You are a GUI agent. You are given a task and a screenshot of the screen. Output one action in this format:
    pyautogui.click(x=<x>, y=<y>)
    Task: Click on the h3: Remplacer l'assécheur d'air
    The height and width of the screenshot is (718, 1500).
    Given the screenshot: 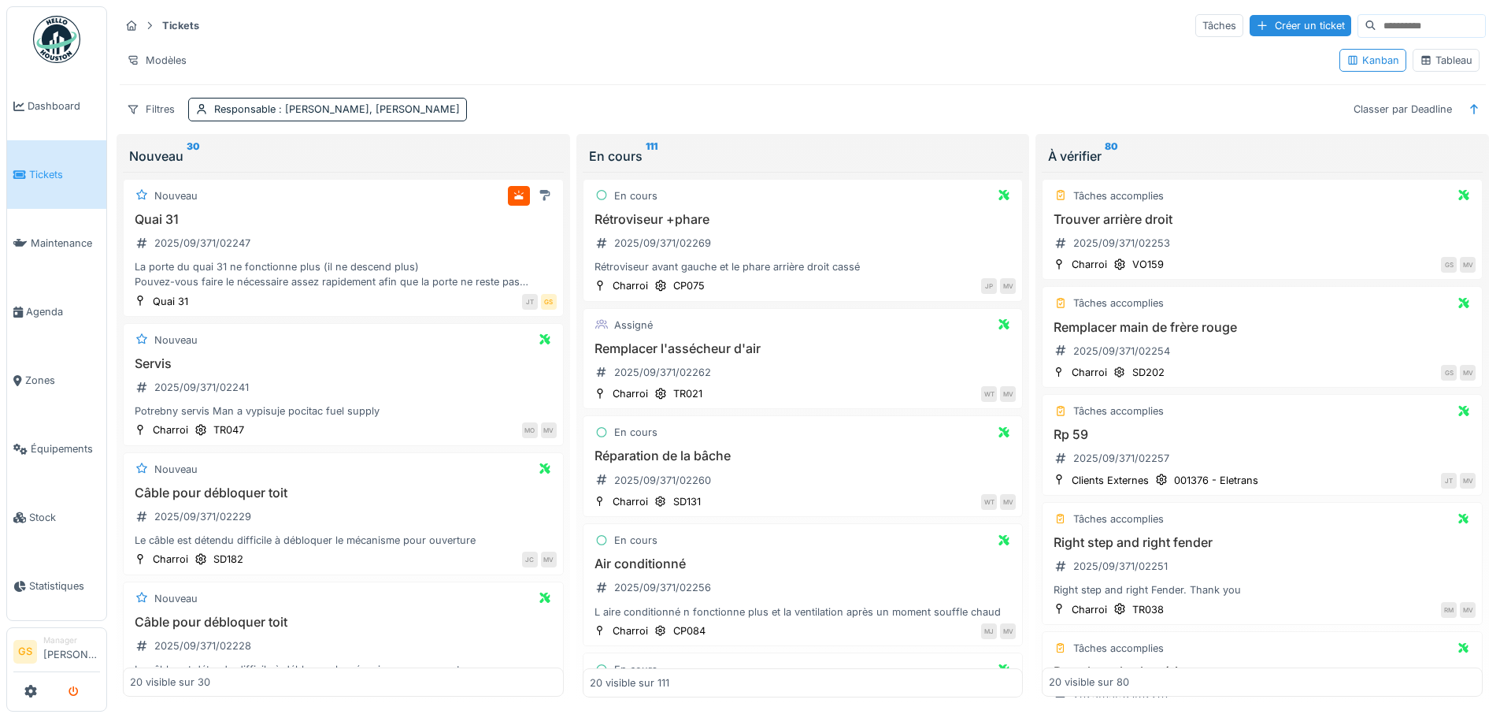 What is the action you would take?
    pyautogui.click(x=803, y=348)
    